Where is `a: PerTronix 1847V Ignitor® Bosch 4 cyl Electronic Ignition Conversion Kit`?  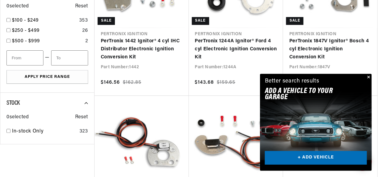 a: PerTronix 1847V Ignitor® Bosch 4 cyl Electronic Ignition Conversion Kit is located at coordinates (330, 49).